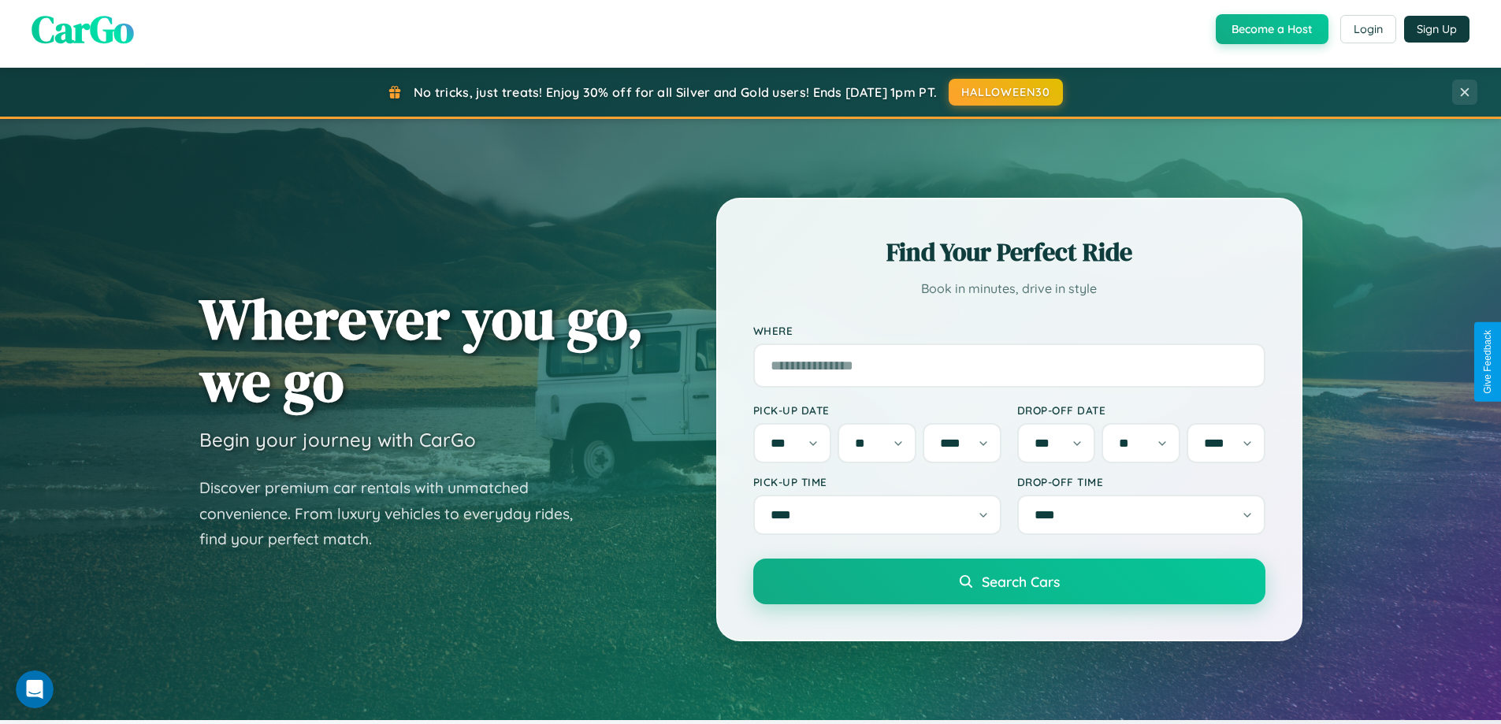 This screenshot has width=1501, height=724. Describe the element at coordinates (337, 440) in the screenshot. I see `h3: Begin your journey with CarGo` at that location.